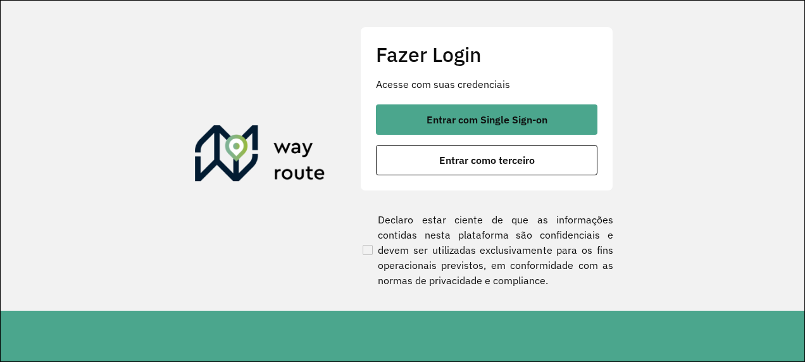 The width and height of the screenshot is (805, 362). I want to click on label: Declaro estar ciente de que as informações contidas nesta plataforma são confidenciais e devem se..., so click(487, 250).